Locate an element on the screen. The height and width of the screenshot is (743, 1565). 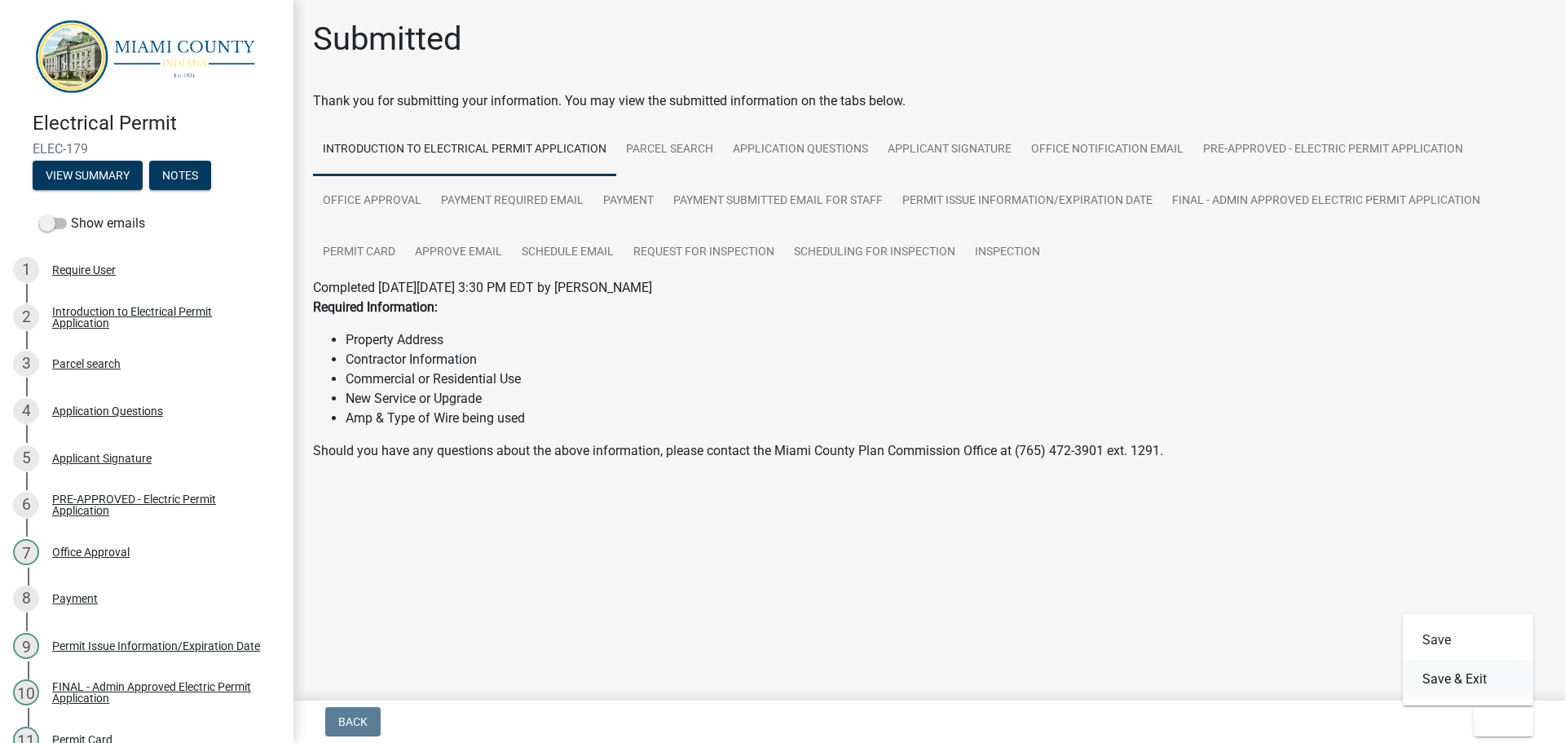
div: Exit is located at coordinates (1468, 660).